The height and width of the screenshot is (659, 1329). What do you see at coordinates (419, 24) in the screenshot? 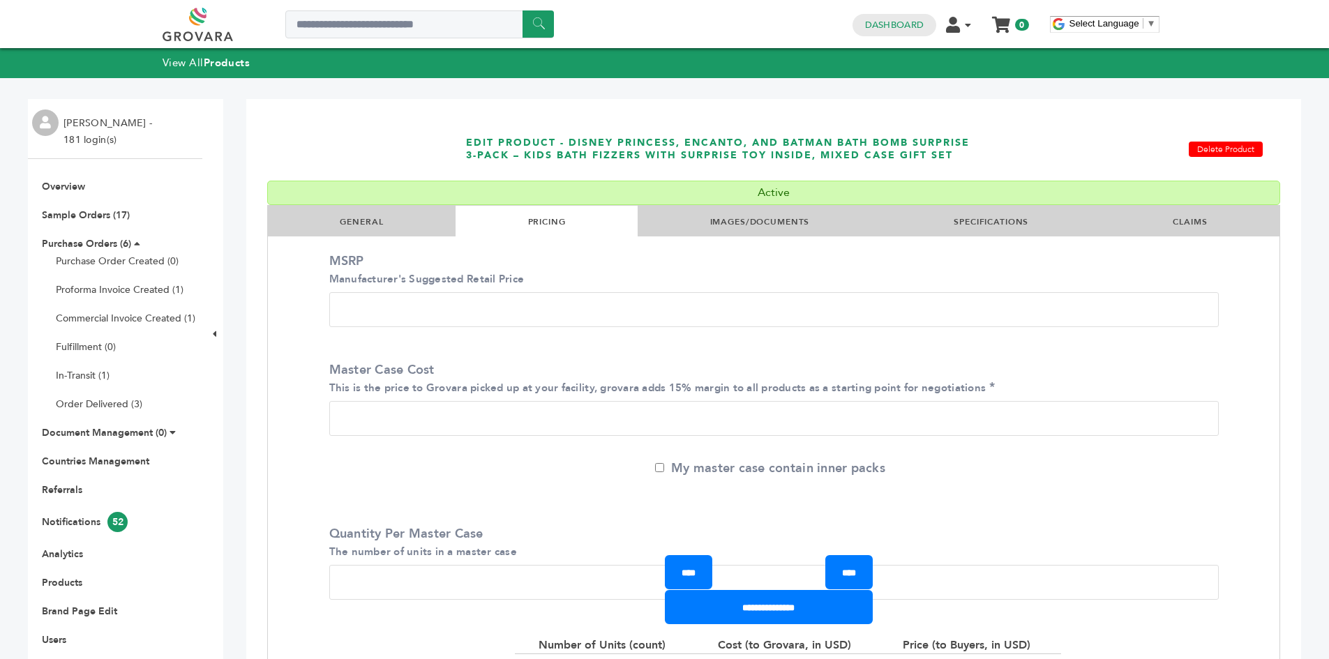
I see `input: Search a product or brand...` at bounding box center [419, 24].